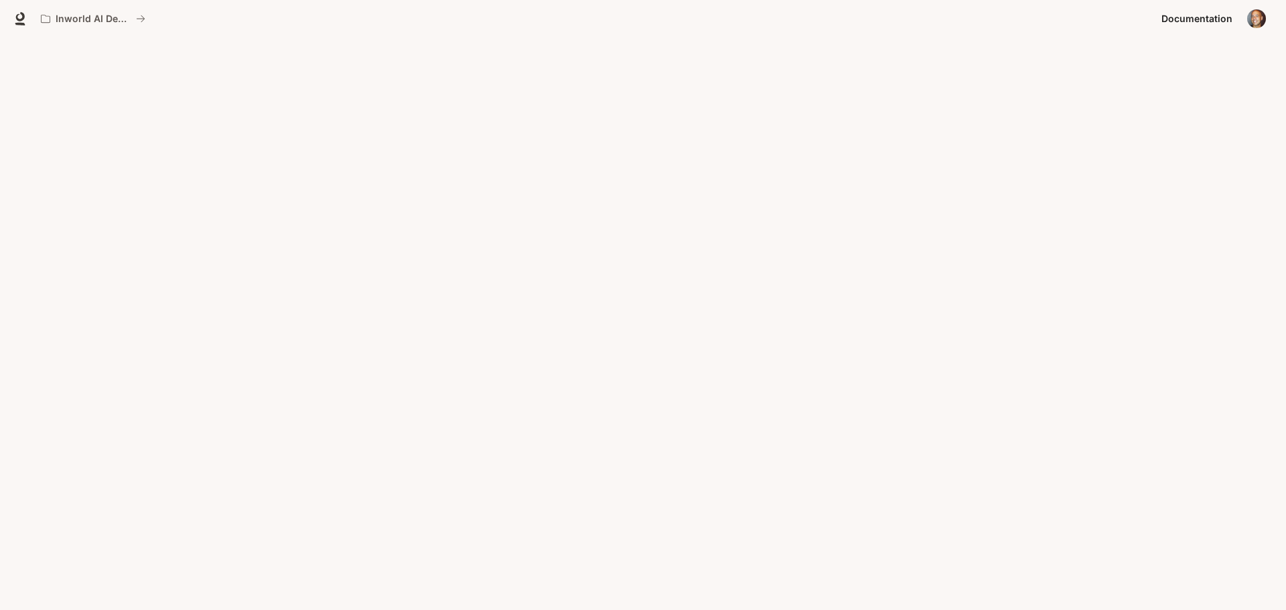 The image size is (1286, 610). I want to click on img: User avatar, so click(1256, 19).